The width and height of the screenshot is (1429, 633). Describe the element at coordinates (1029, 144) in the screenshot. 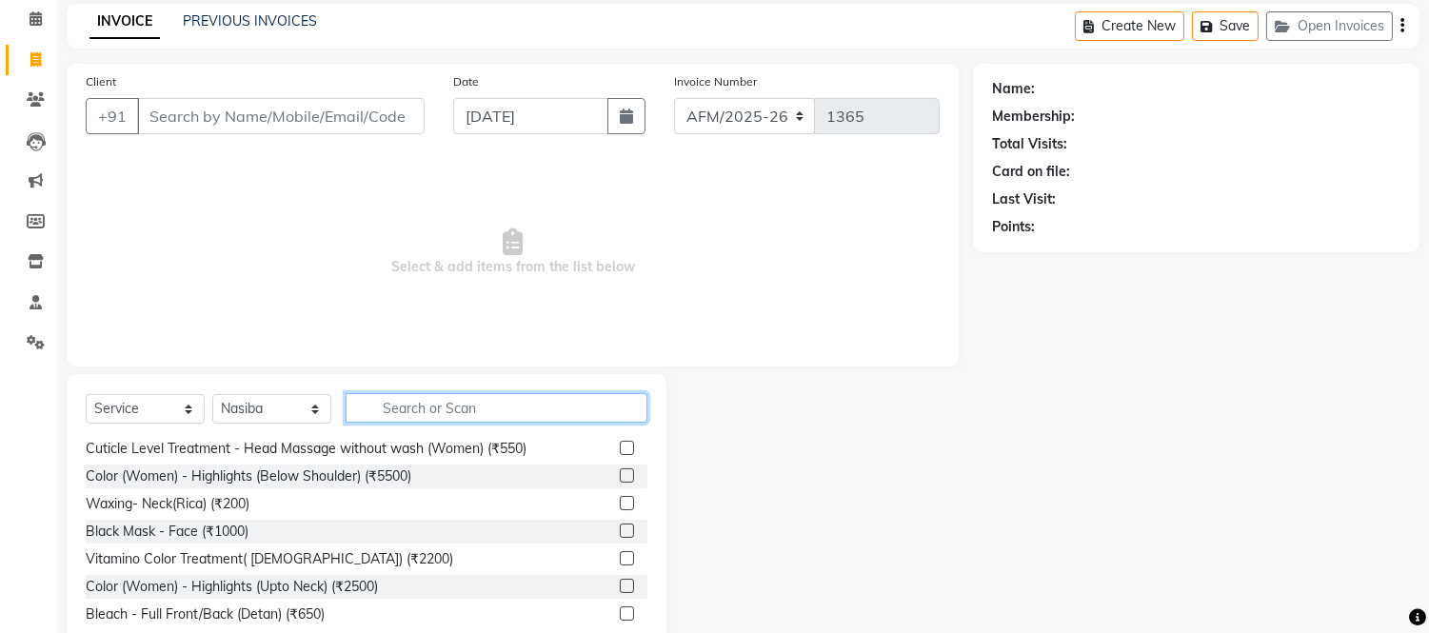

I see `div: Total Visits:` at that location.